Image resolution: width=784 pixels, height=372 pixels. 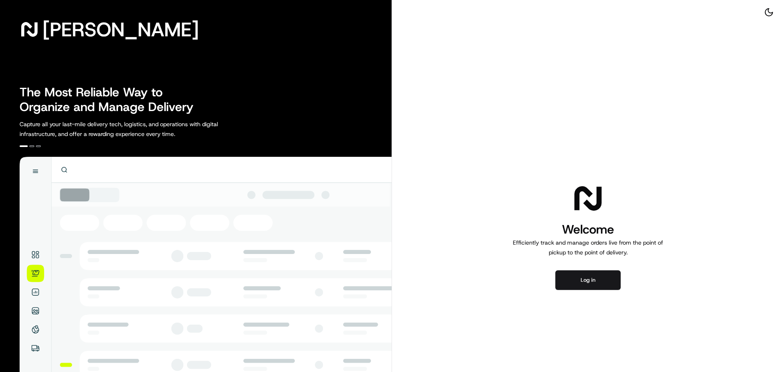 I want to click on p: Capture all your last-mile delivery tech, logistics, and operations with digital infrastructure, ..., so click(x=137, y=129).